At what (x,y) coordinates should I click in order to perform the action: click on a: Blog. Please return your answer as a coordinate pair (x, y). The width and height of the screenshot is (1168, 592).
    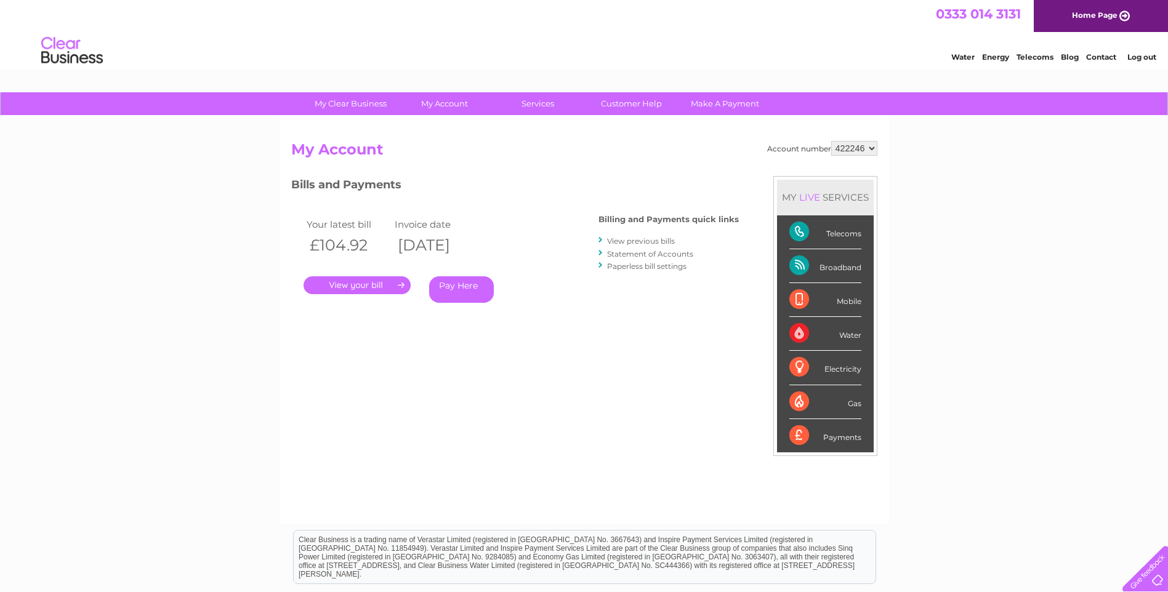
    Looking at the image, I should click on (1070, 57).